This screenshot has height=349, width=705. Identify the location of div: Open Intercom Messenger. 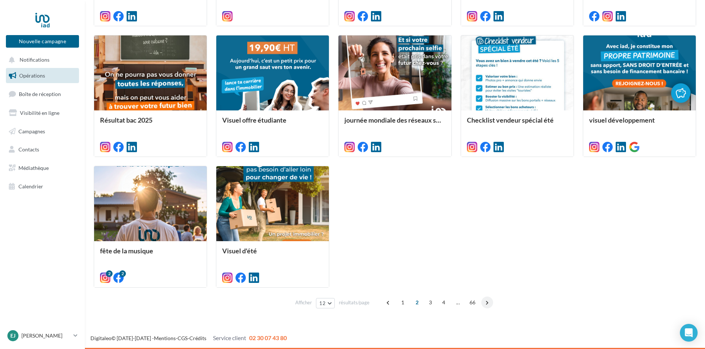
(689, 332).